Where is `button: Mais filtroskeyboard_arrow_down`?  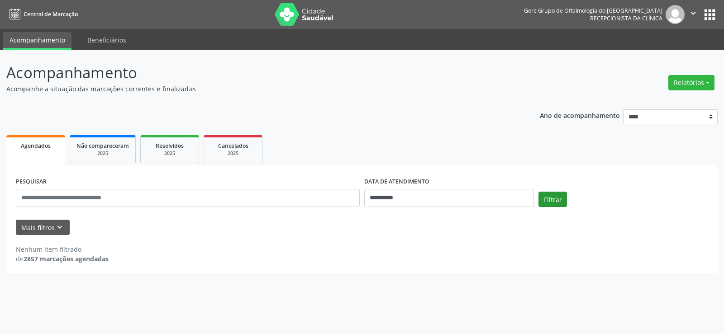 button: Mais filtroskeyboard_arrow_down is located at coordinates (43, 228).